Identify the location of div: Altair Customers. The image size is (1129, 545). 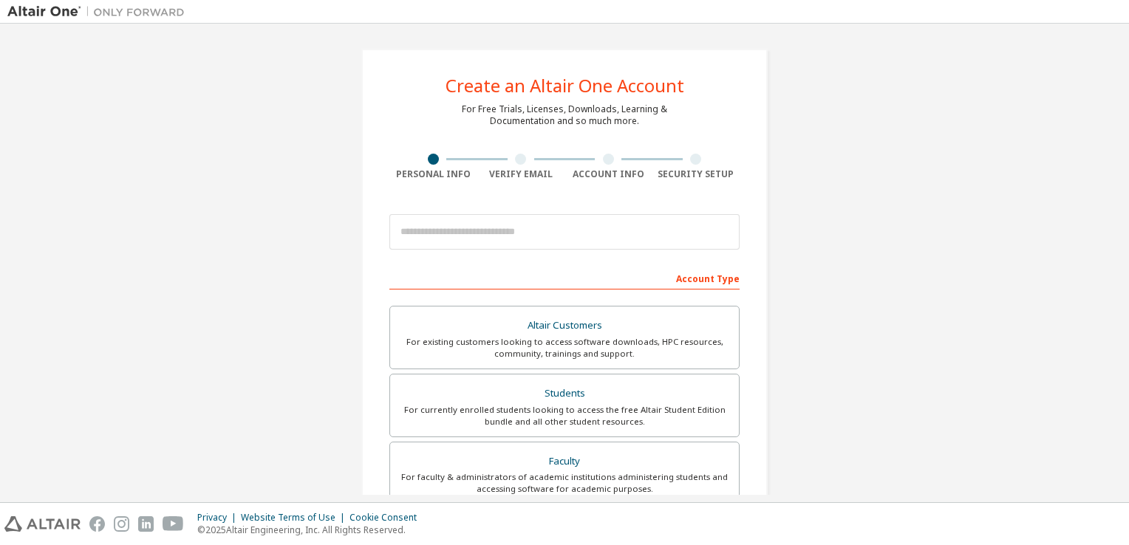
(564, 326).